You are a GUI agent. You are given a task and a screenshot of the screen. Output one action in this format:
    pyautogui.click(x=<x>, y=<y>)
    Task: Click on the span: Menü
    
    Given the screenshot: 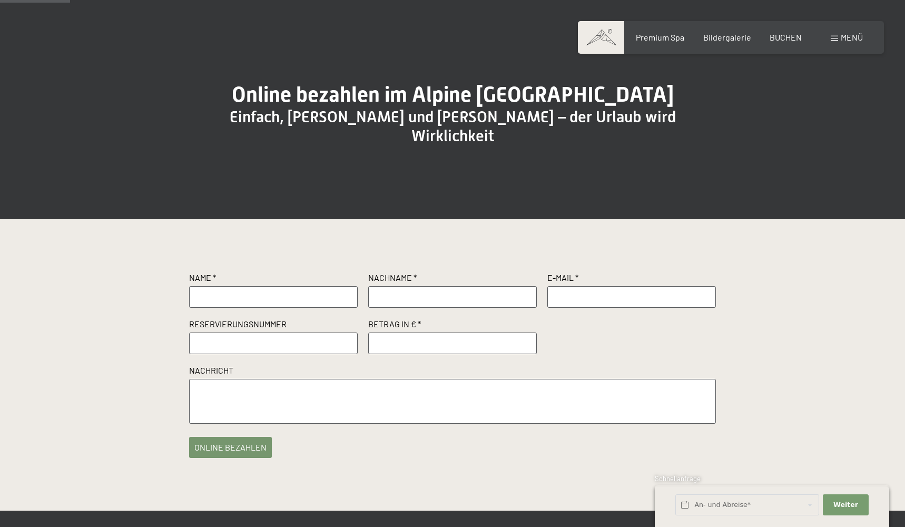 What is the action you would take?
    pyautogui.click(x=852, y=37)
    